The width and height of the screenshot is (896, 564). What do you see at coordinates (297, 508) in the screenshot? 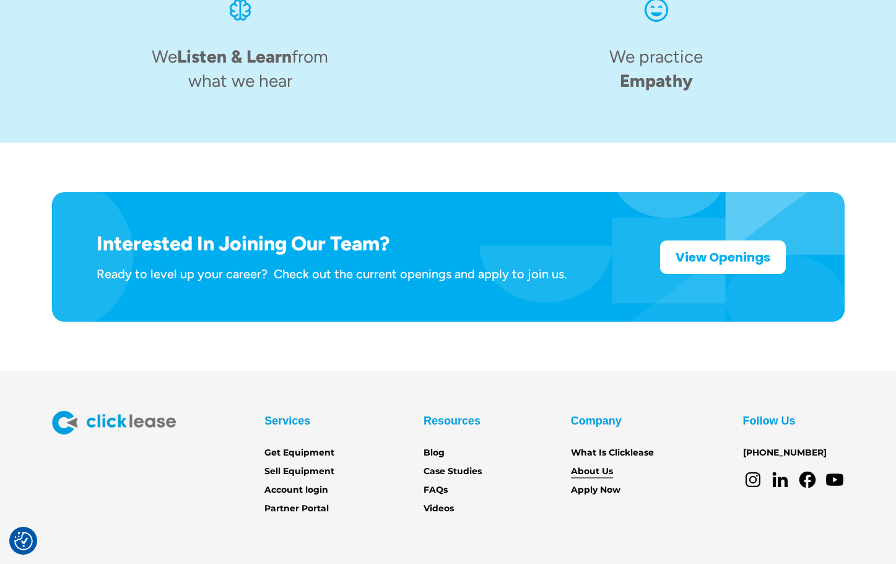
I see `a: Partner Portal` at bounding box center [297, 508].